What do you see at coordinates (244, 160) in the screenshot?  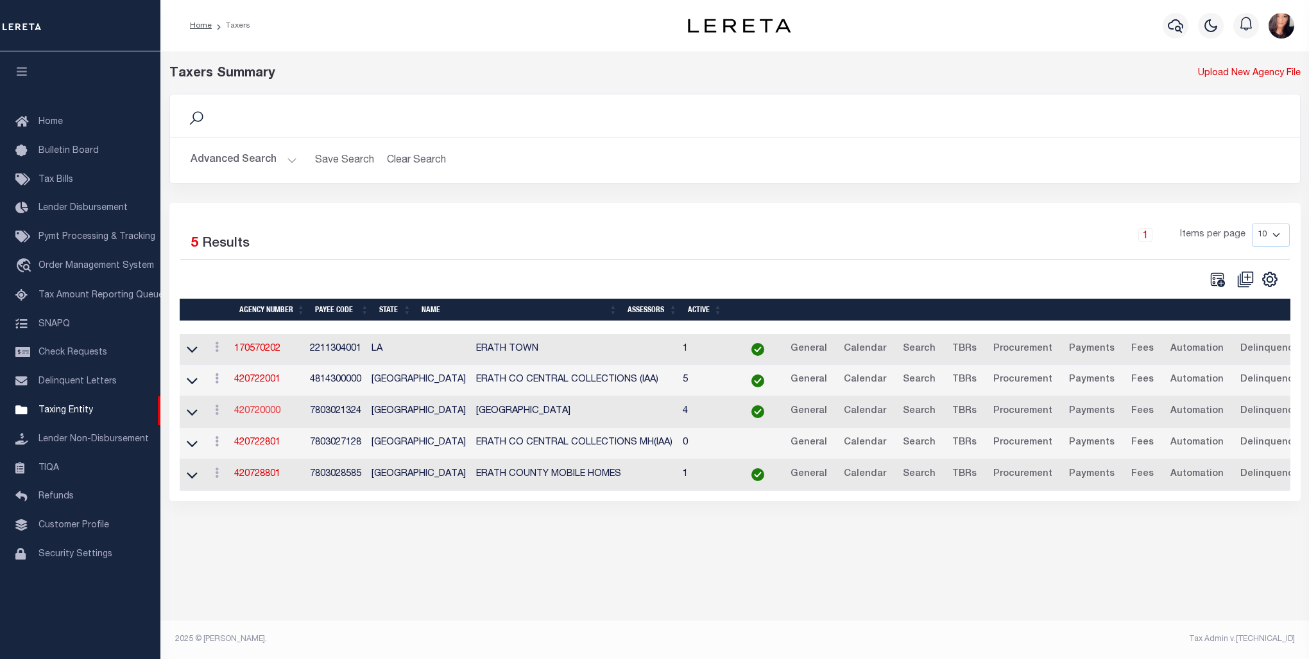 I see `button: Advanced Search` at bounding box center [244, 160].